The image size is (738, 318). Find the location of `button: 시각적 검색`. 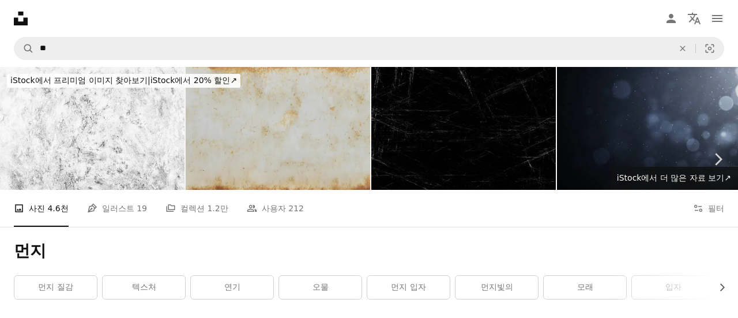

button: 시각적 검색 is located at coordinates (710, 48).